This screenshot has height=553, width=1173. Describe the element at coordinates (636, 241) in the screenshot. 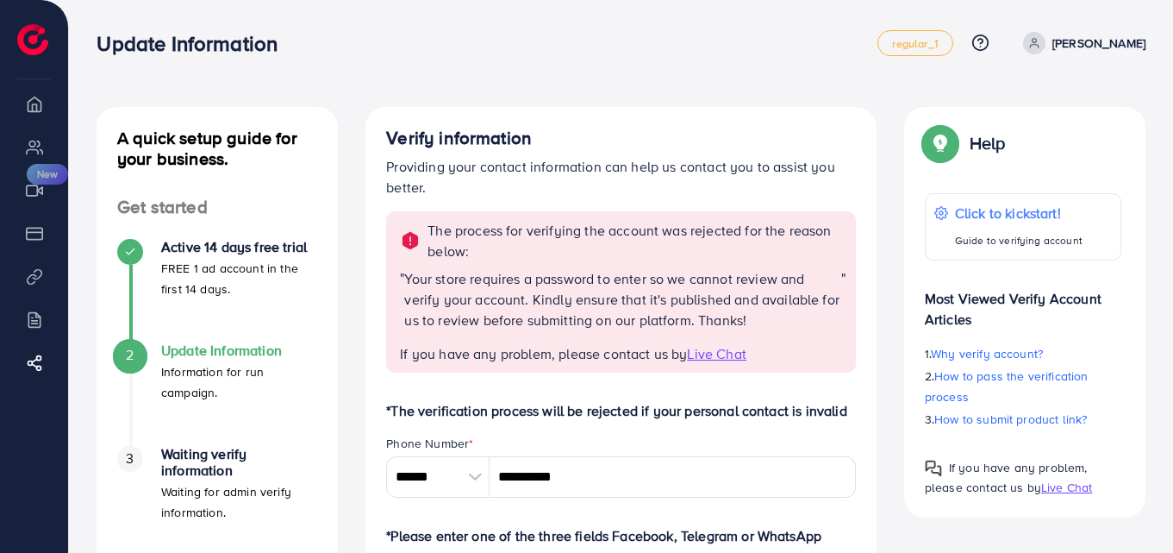

I see `p: The process for verifying the account was rejected for the reason below:` at that location.